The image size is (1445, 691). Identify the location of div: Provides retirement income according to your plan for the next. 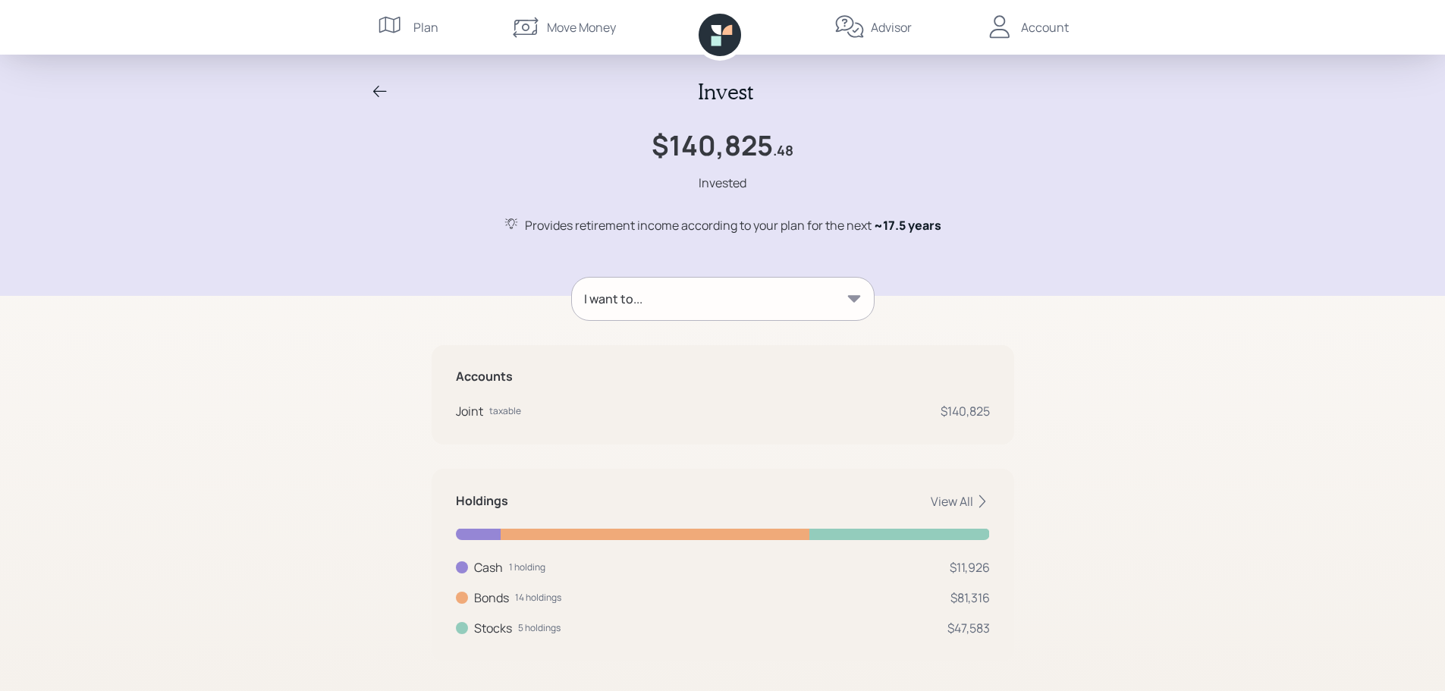
(733, 225).